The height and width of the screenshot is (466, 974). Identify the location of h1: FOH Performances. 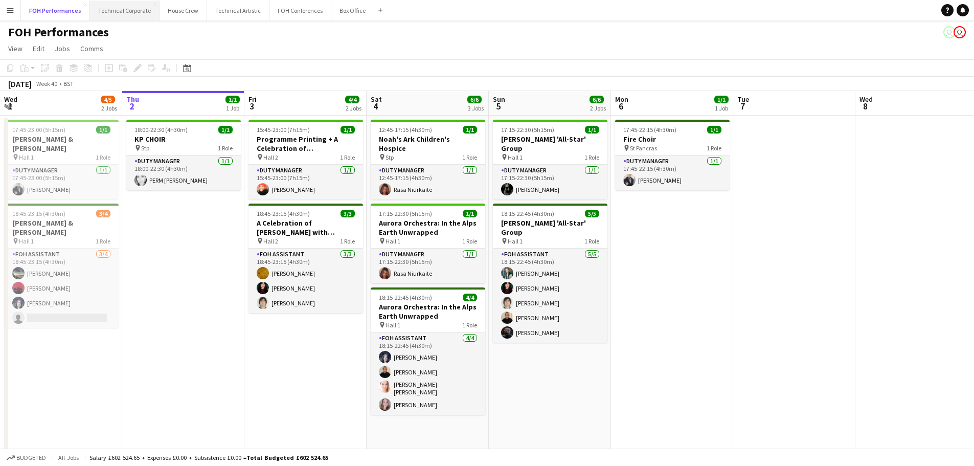
(58, 32).